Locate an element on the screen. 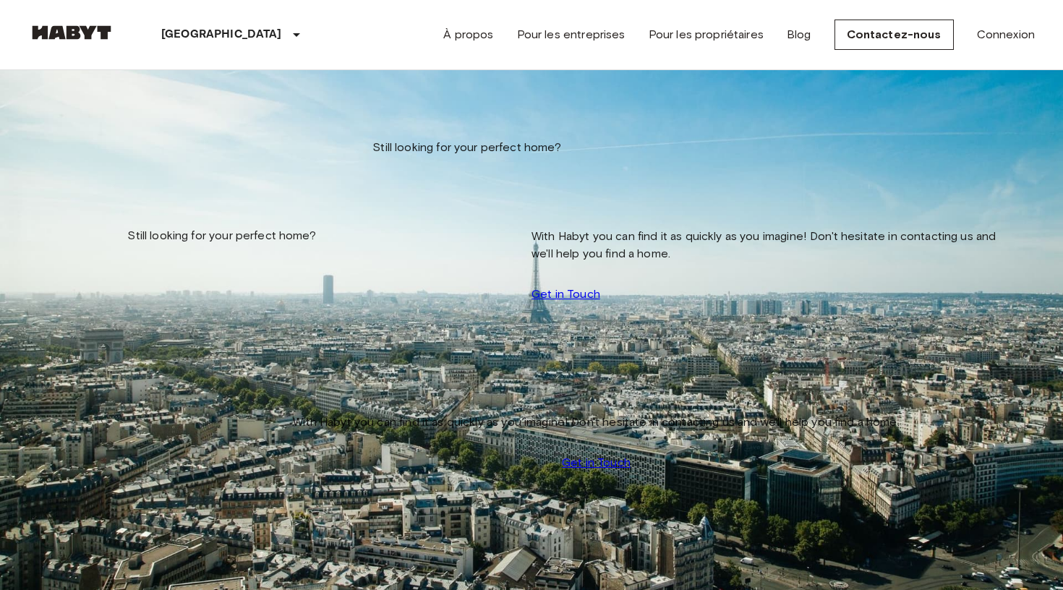 This screenshot has height=590, width=1063. a: Connexion is located at coordinates (1006, 35).